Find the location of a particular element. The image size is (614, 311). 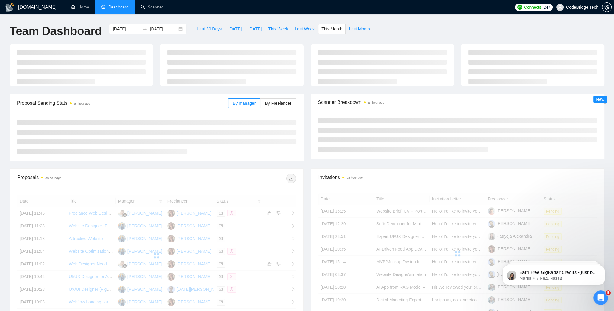

span: to is located at coordinates (145, 29).